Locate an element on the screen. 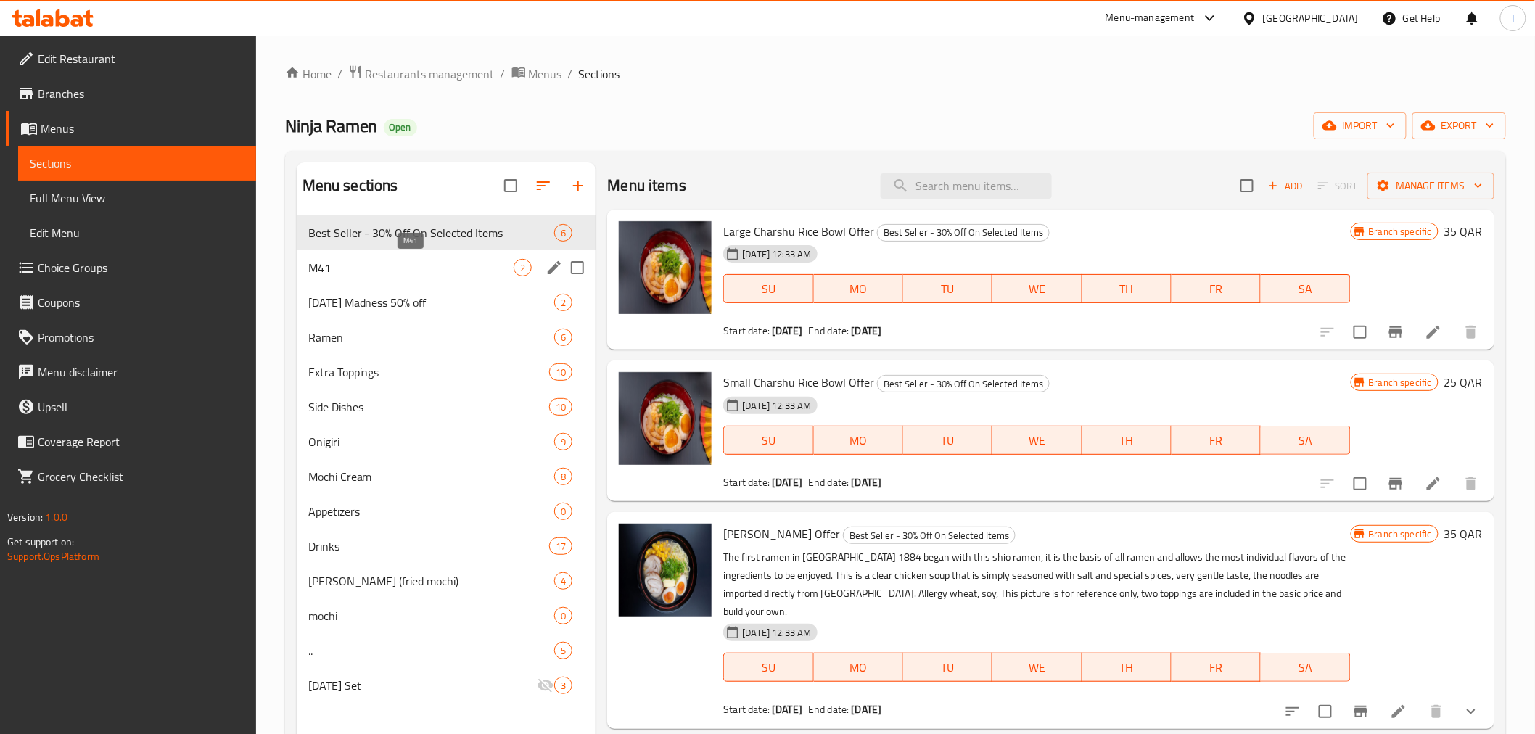 Image resolution: width=1535 pixels, height=734 pixels. button: show more is located at coordinates (1471, 712).